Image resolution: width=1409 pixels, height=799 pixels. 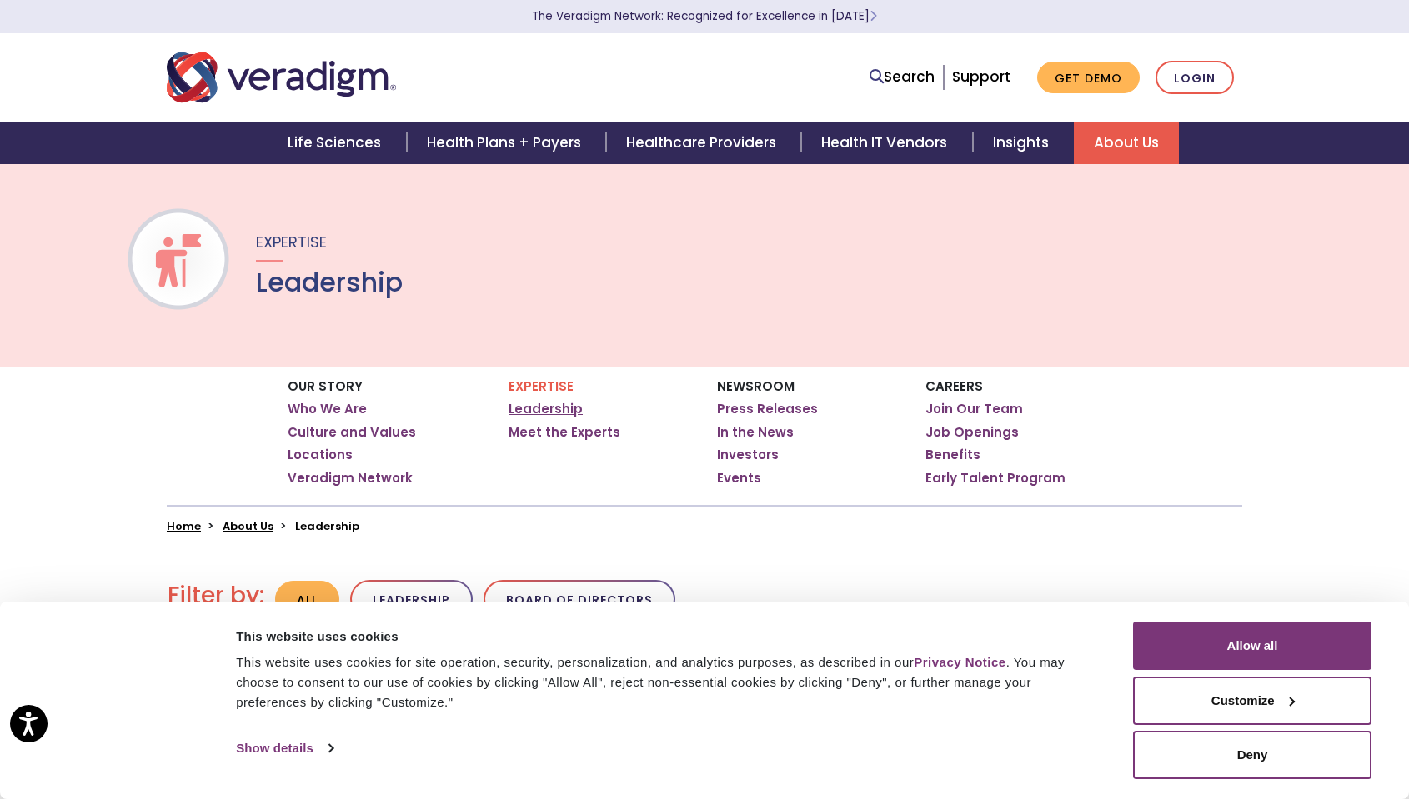 I want to click on a: Home, so click(x=183, y=526).